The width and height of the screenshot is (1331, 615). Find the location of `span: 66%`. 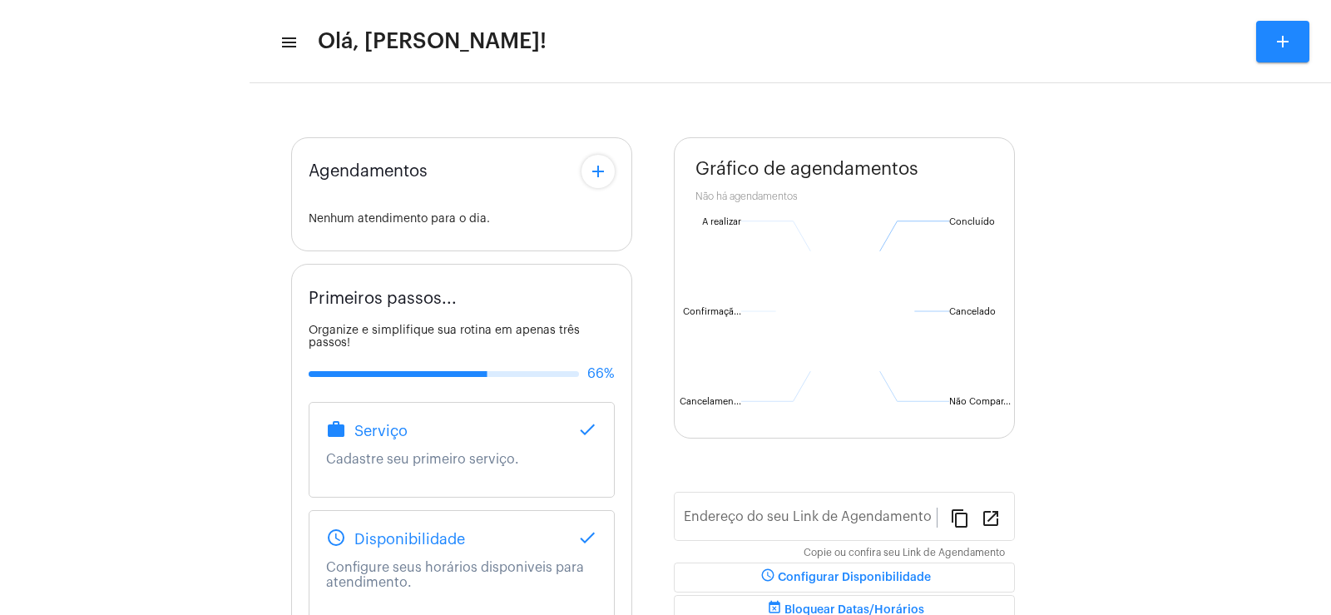

span: 66% is located at coordinates (601, 374).